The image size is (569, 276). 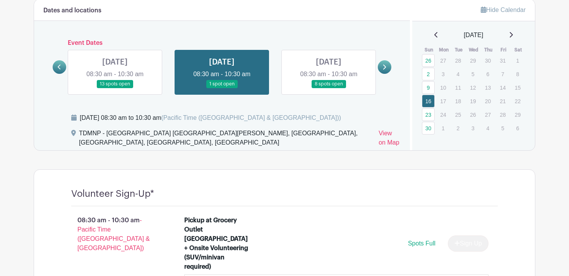 I want to click on h6: Event Dates, so click(x=222, y=43).